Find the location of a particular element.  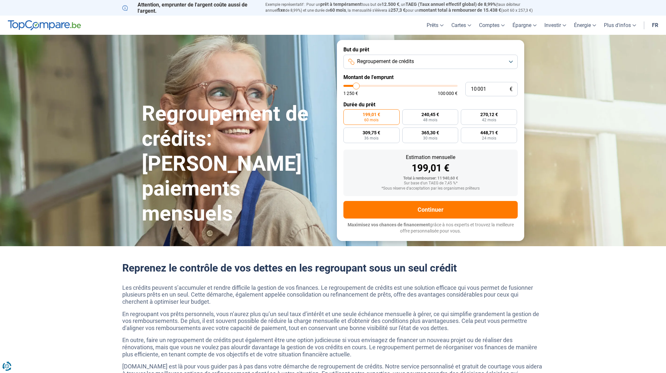

a: fr is located at coordinates (655, 25).